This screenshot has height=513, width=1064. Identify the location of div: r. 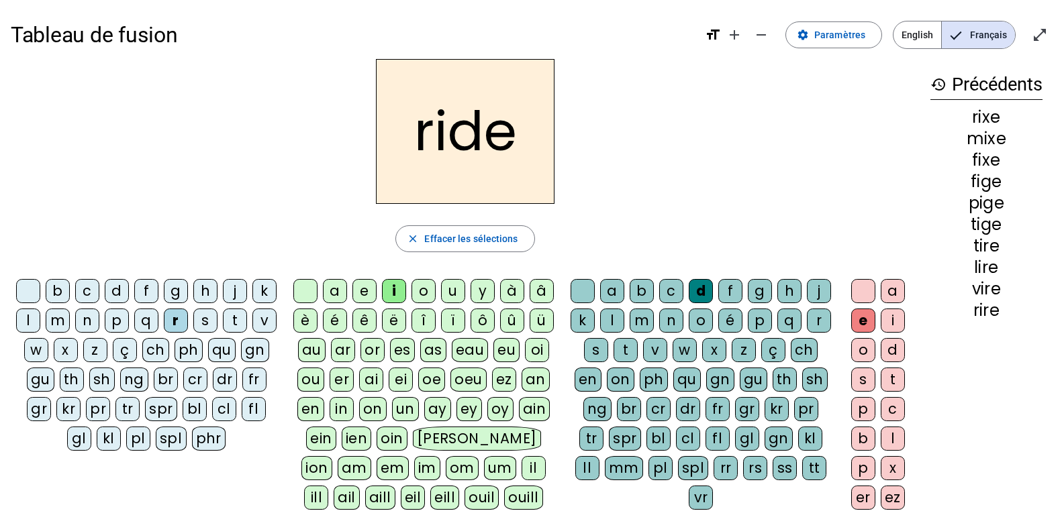
(819, 321).